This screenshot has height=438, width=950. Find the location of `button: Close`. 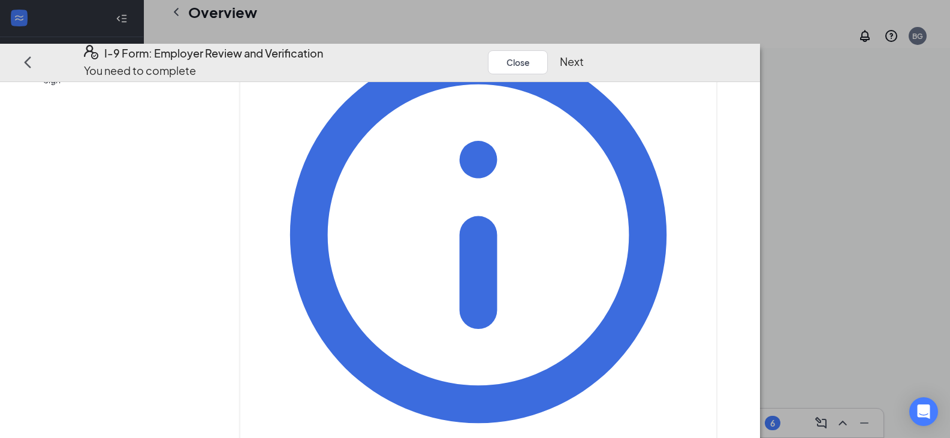

button: Close is located at coordinates (518, 62).